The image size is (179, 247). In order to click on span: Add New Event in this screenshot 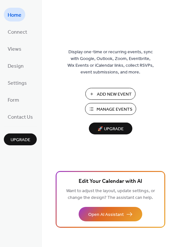, I will do `click(114, 94)`.